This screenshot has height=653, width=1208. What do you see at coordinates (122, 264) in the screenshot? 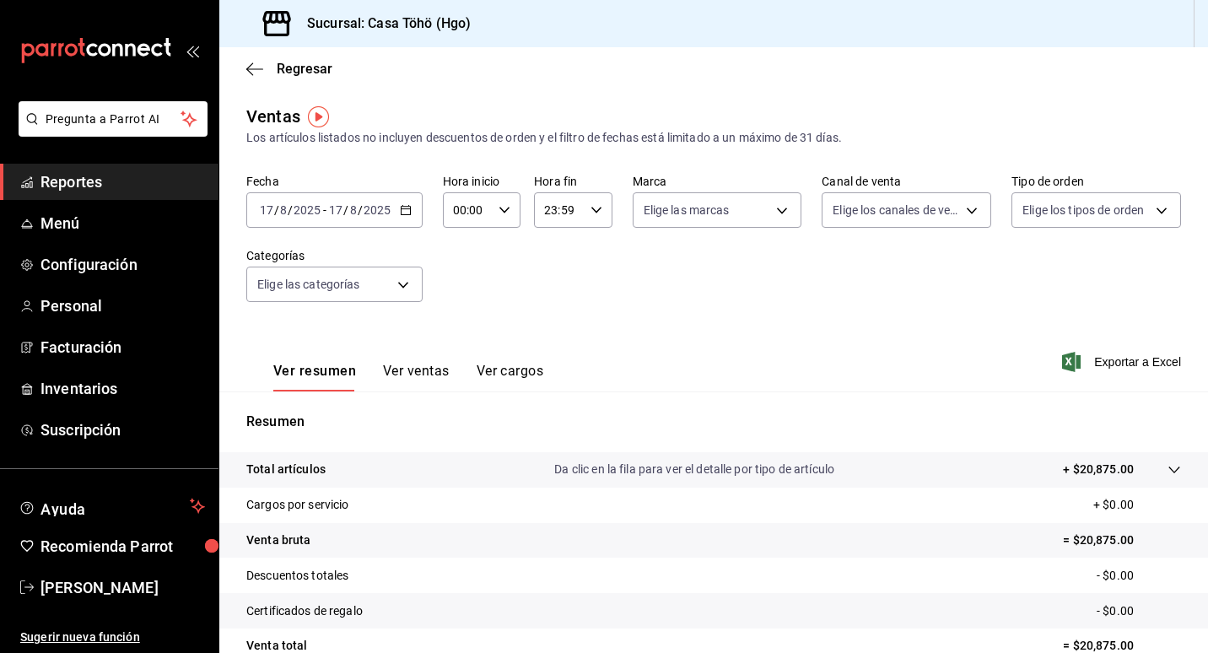
I see `span: Configuración` at bounding box center [122, 264].